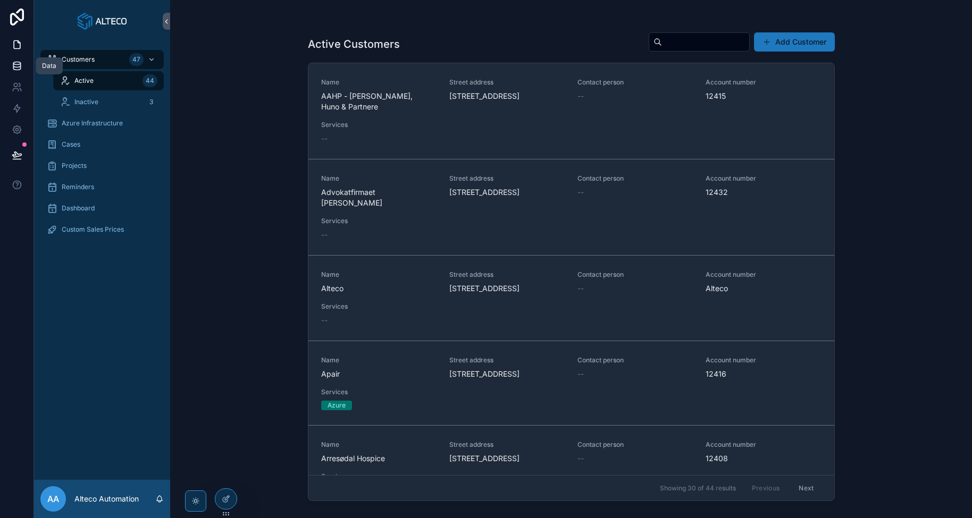 The height and width of the screenshot is (518, 972). What do you see at coordinates (378, 374) in the screenshot?
I see `span: Apair` at bounding box center [378, 374].